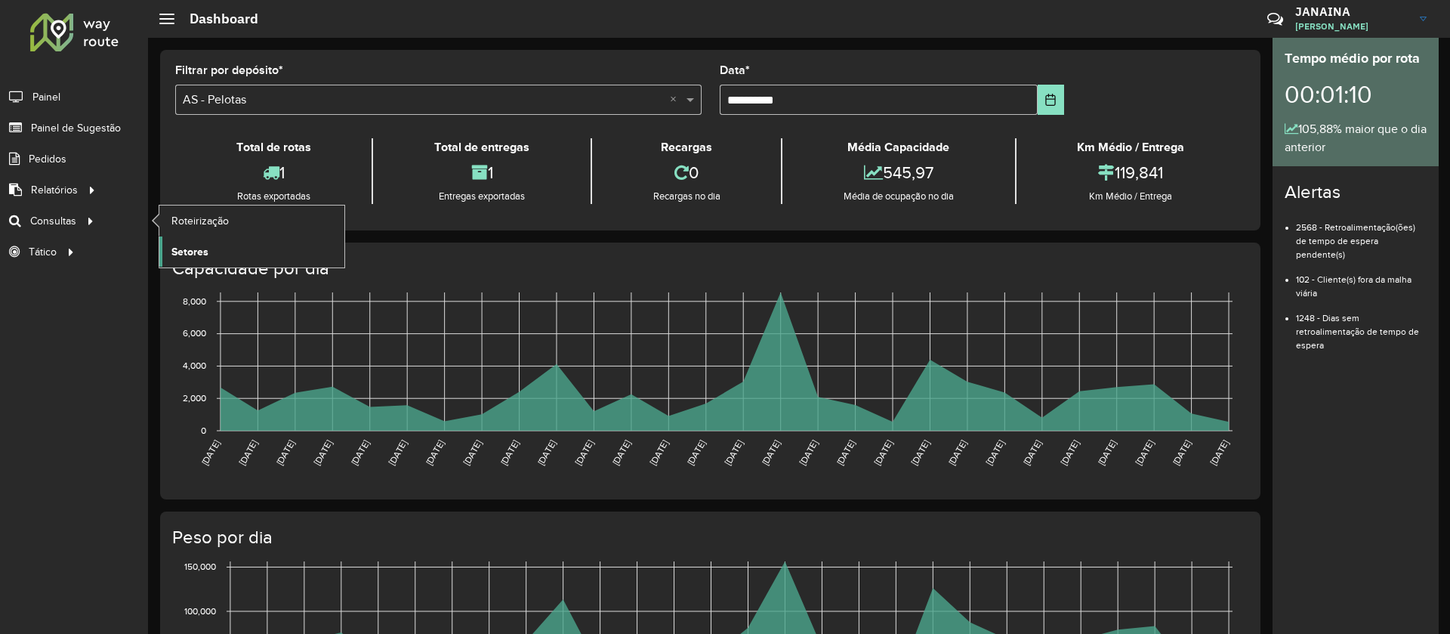 The height and width of the screenshot is (634, 1450). Describe the element at coordinates (251, 221) in the screenshot. I see `a: Roteirização` at that location.